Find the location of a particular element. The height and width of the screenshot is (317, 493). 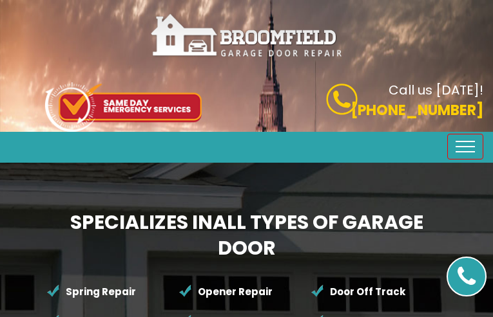

li: Door Off Track is located at coordinates (376, 292).